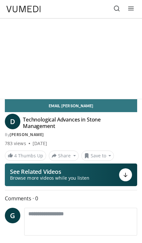  Describe the element at coordinates (69, 123) in the screenshot. I see `h4: Technological Advances in Stone Management` at that location.